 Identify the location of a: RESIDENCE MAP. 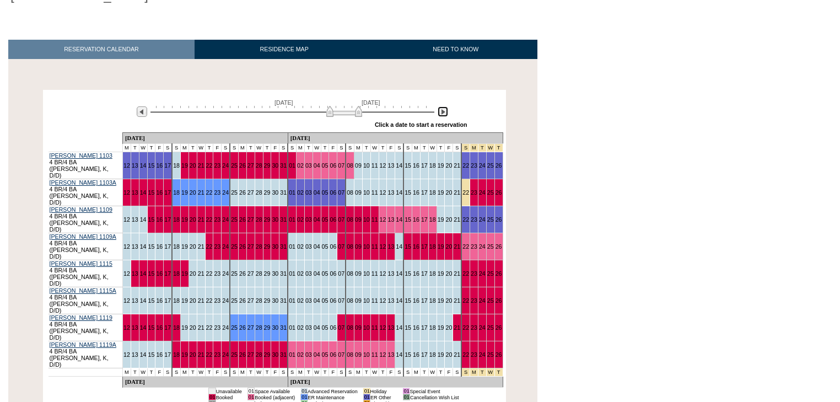
(285, 49).